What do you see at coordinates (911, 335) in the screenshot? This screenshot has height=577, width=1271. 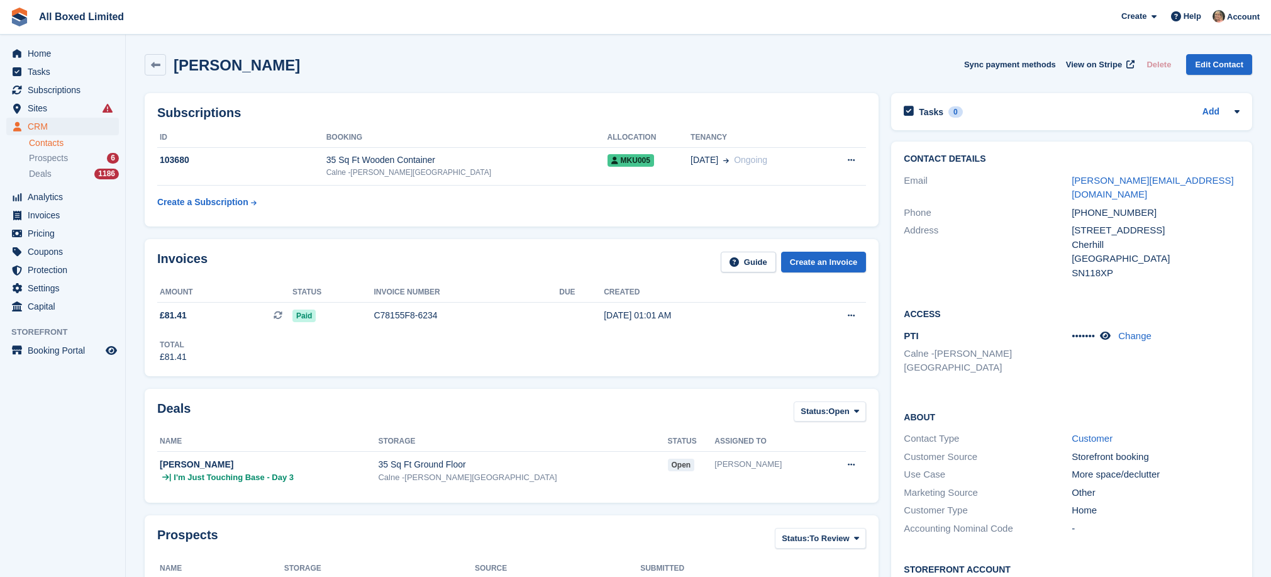 I see `span: PTI` at bounding box center [911, 335].